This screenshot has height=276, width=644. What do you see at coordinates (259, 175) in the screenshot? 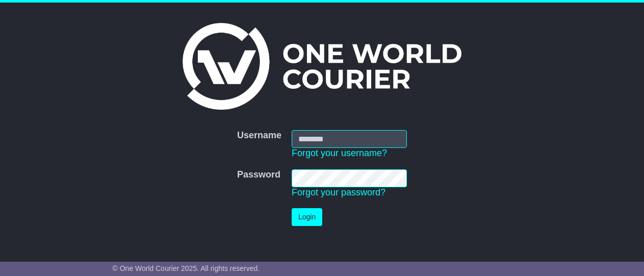
I see `label: Password` at bounding box center [259, 175].